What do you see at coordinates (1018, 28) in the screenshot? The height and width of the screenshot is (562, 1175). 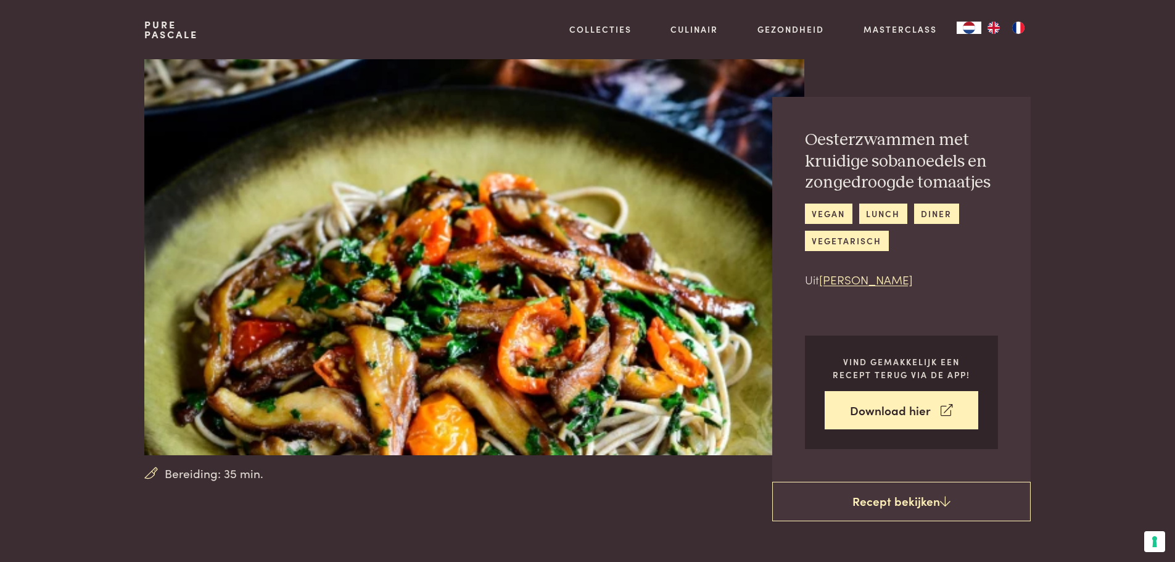 I see `a: FR` at bounding box center [1018, 28].